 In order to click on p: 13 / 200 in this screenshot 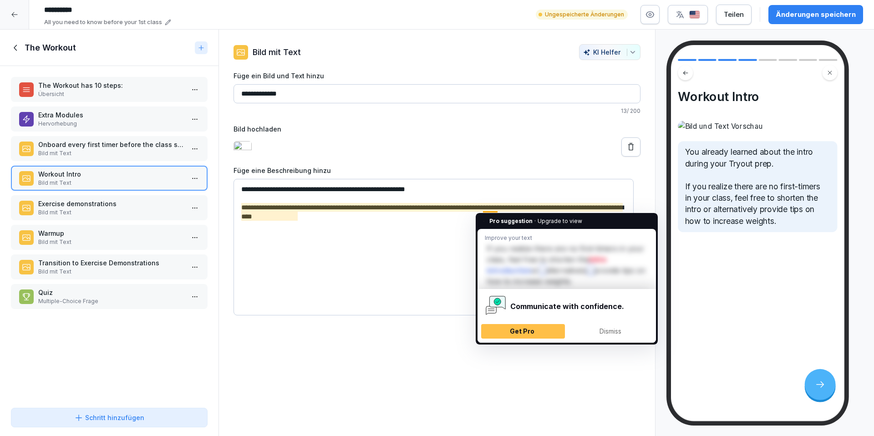, I will do `click(437, 111)`.